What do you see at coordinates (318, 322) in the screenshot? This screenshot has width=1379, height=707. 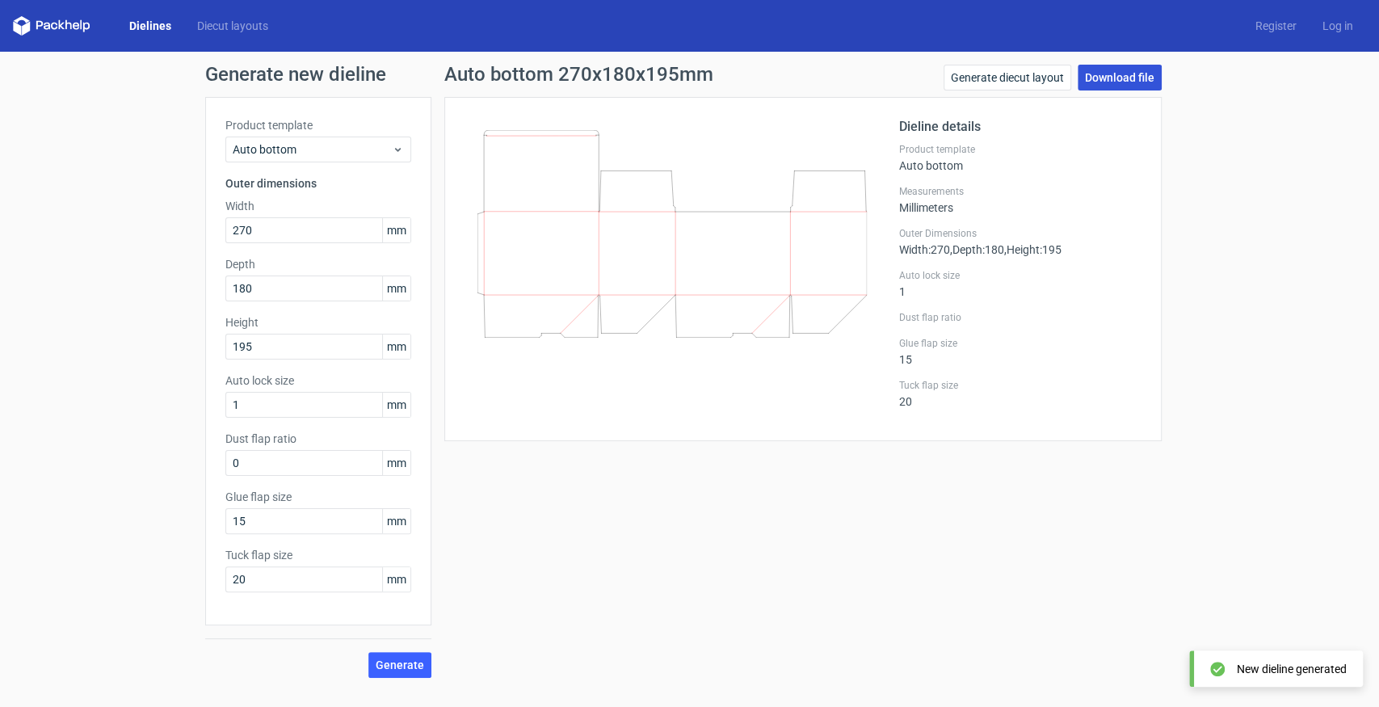 I see `label: Height` at bounding box center [318, 322].